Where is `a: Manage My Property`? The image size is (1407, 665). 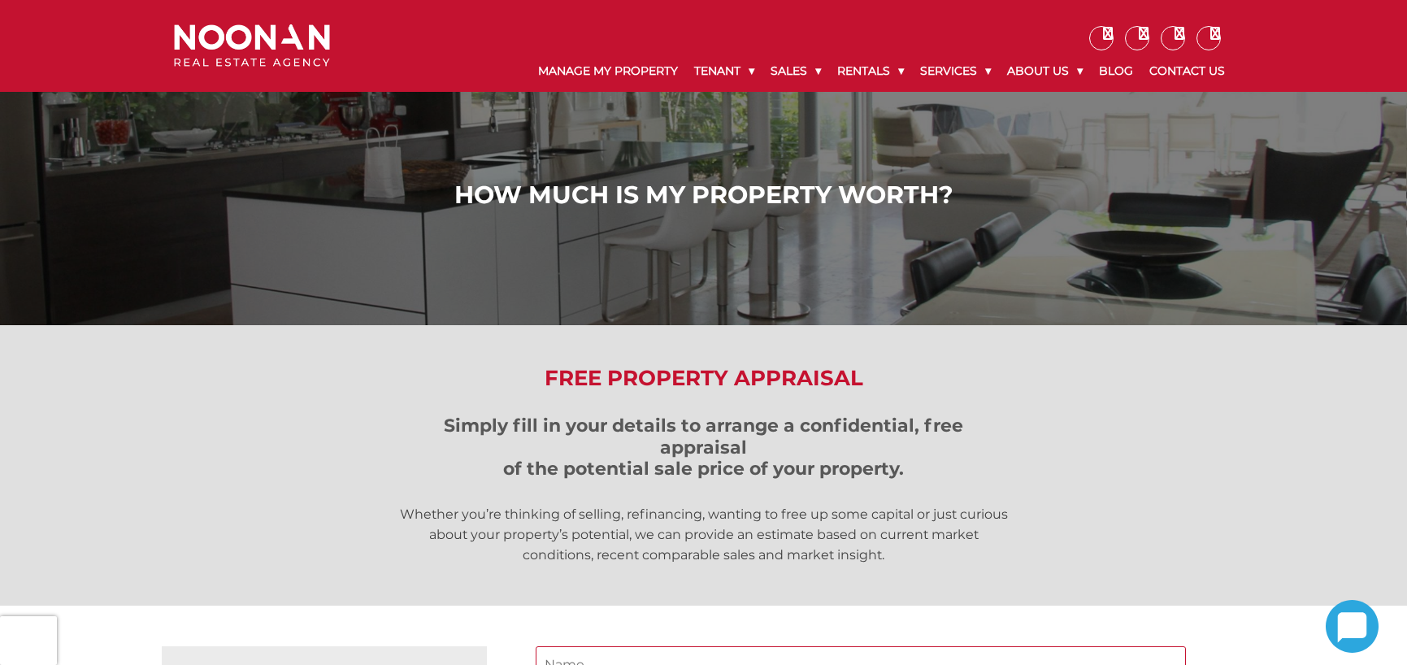 a: Manage My Property is located at coordinates (608, 71).